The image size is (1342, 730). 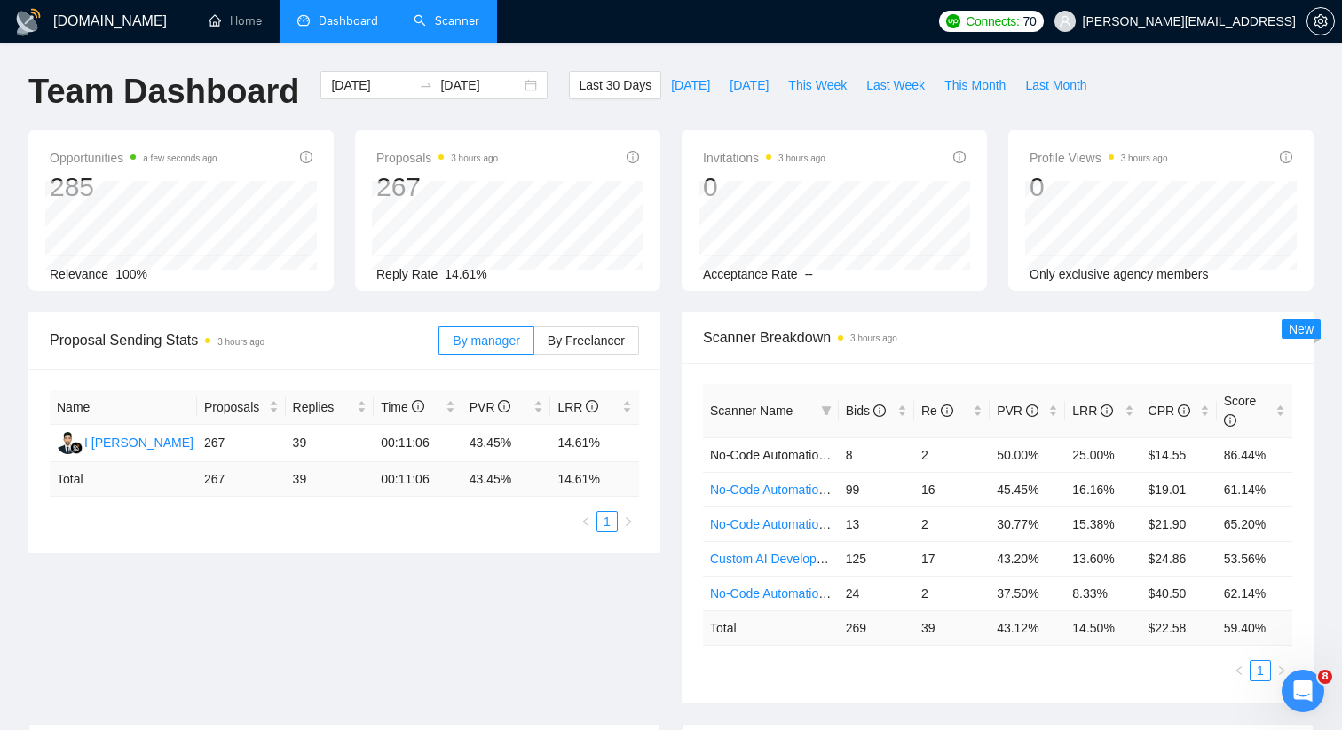 What do you see at coordinates (179, 158) in the screenshot?
I see `time: a few seconds ago` at bounding box center [179, 158].